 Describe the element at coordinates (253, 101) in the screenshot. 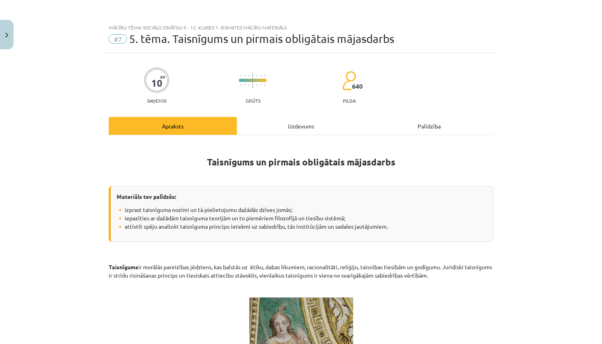

I see `p: Grūts` at that location.